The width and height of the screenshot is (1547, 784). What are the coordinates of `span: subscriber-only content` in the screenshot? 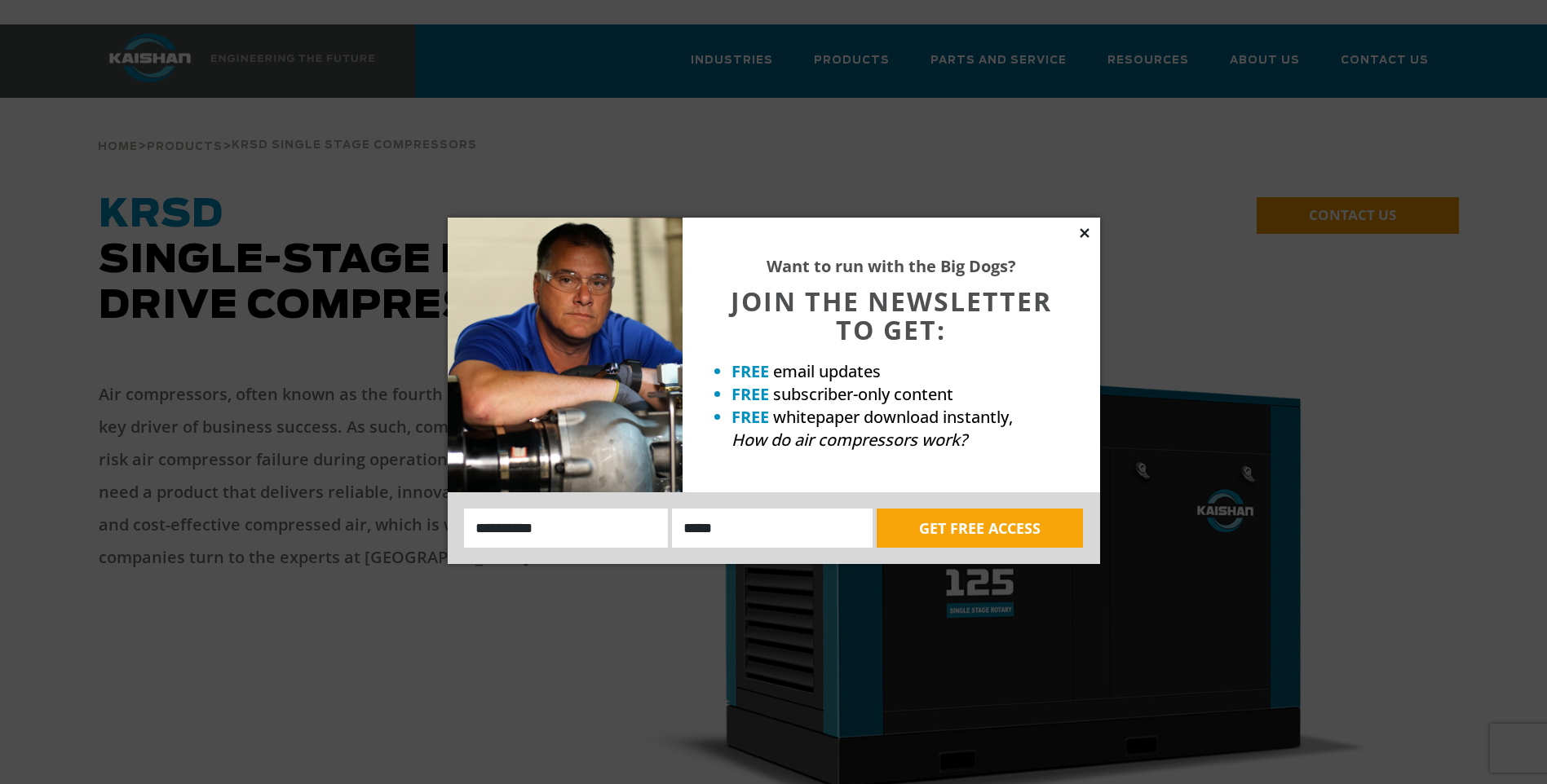 It's located at (863, 394).